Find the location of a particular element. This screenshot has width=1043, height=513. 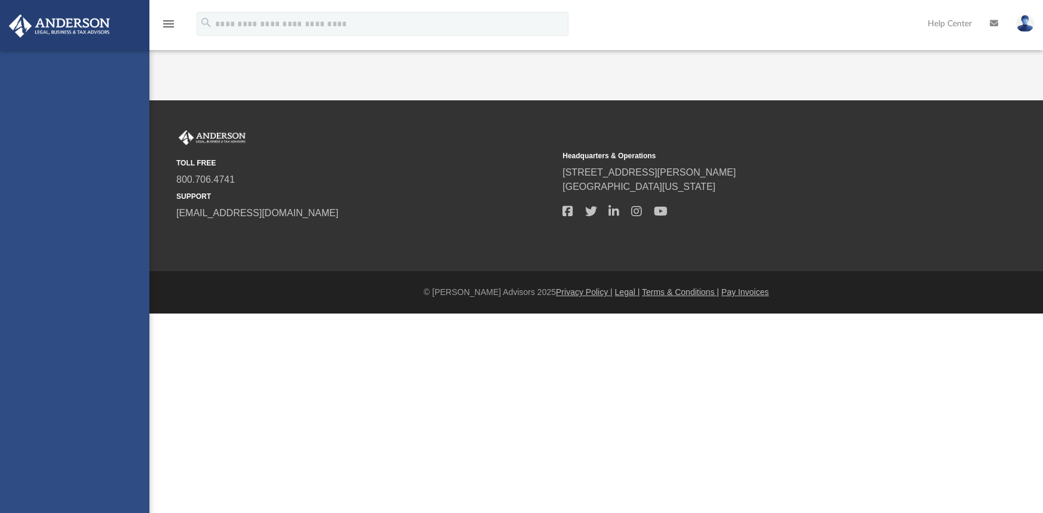

a: 800.706.4741 is located at coordinates (206, 179).